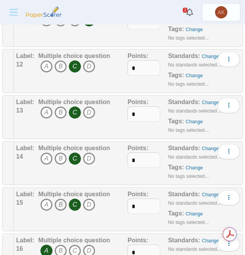 The width and height of the screenshot is (245, 255). Describe the element at coordinates (44, 12) in the screenshot. I see `a: PaperScorer` at that location.